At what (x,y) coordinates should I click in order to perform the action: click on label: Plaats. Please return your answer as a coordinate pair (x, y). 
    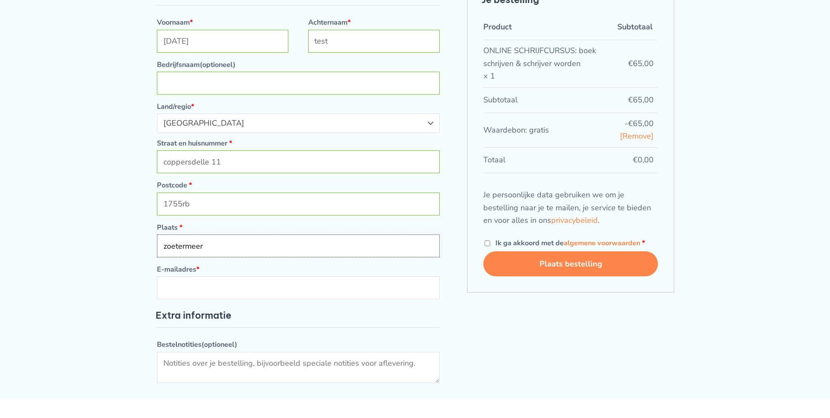
    Looking at the image, I should click on (298, 228).